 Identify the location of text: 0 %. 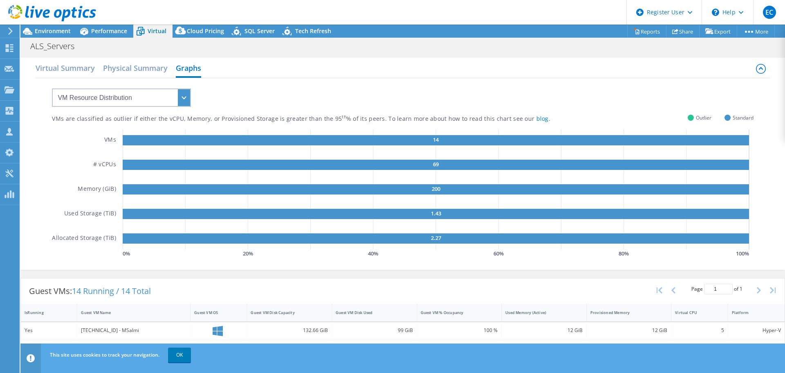
(126, 253).